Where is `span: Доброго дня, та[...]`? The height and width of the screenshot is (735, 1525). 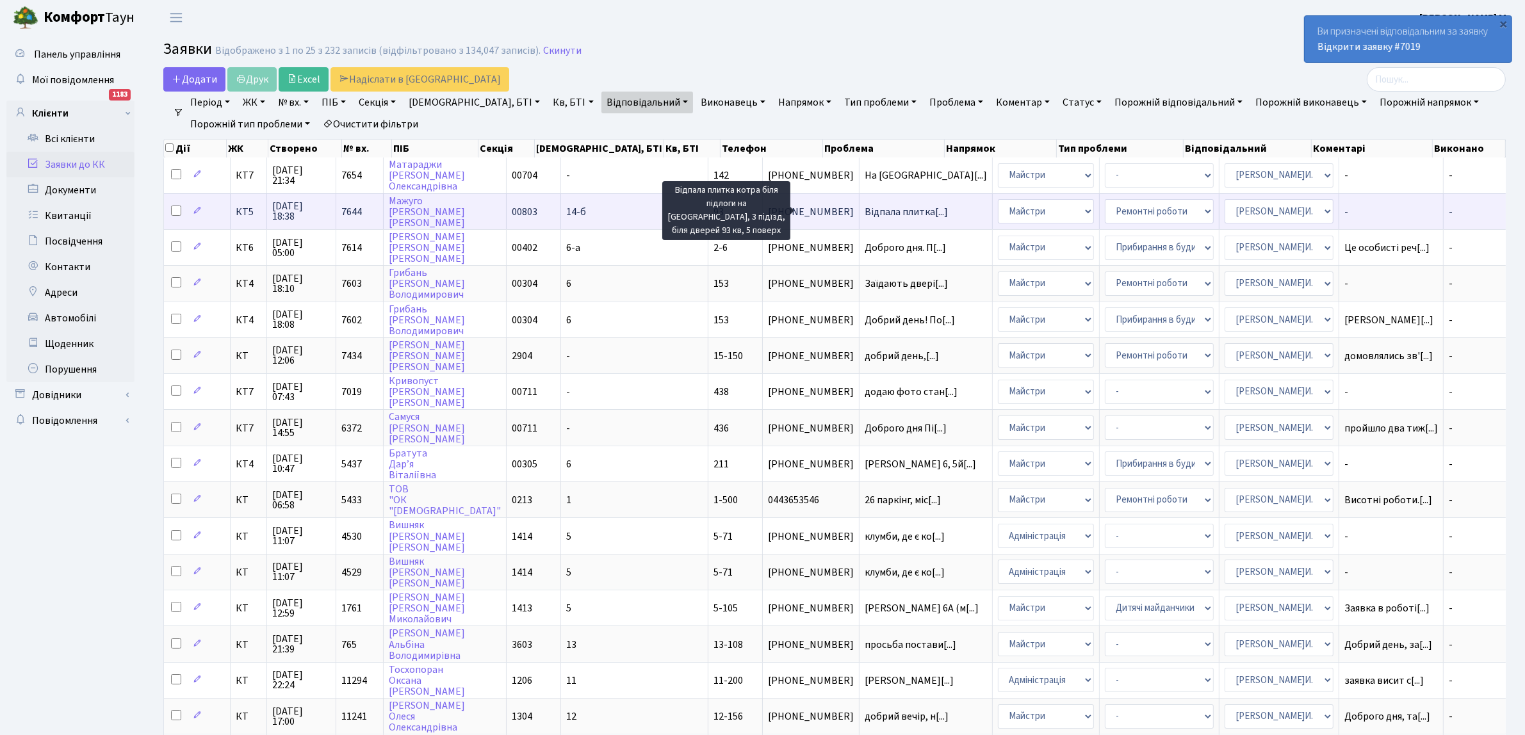
span: Доброго дня, та[...] is located at coordinates (1387, 717).